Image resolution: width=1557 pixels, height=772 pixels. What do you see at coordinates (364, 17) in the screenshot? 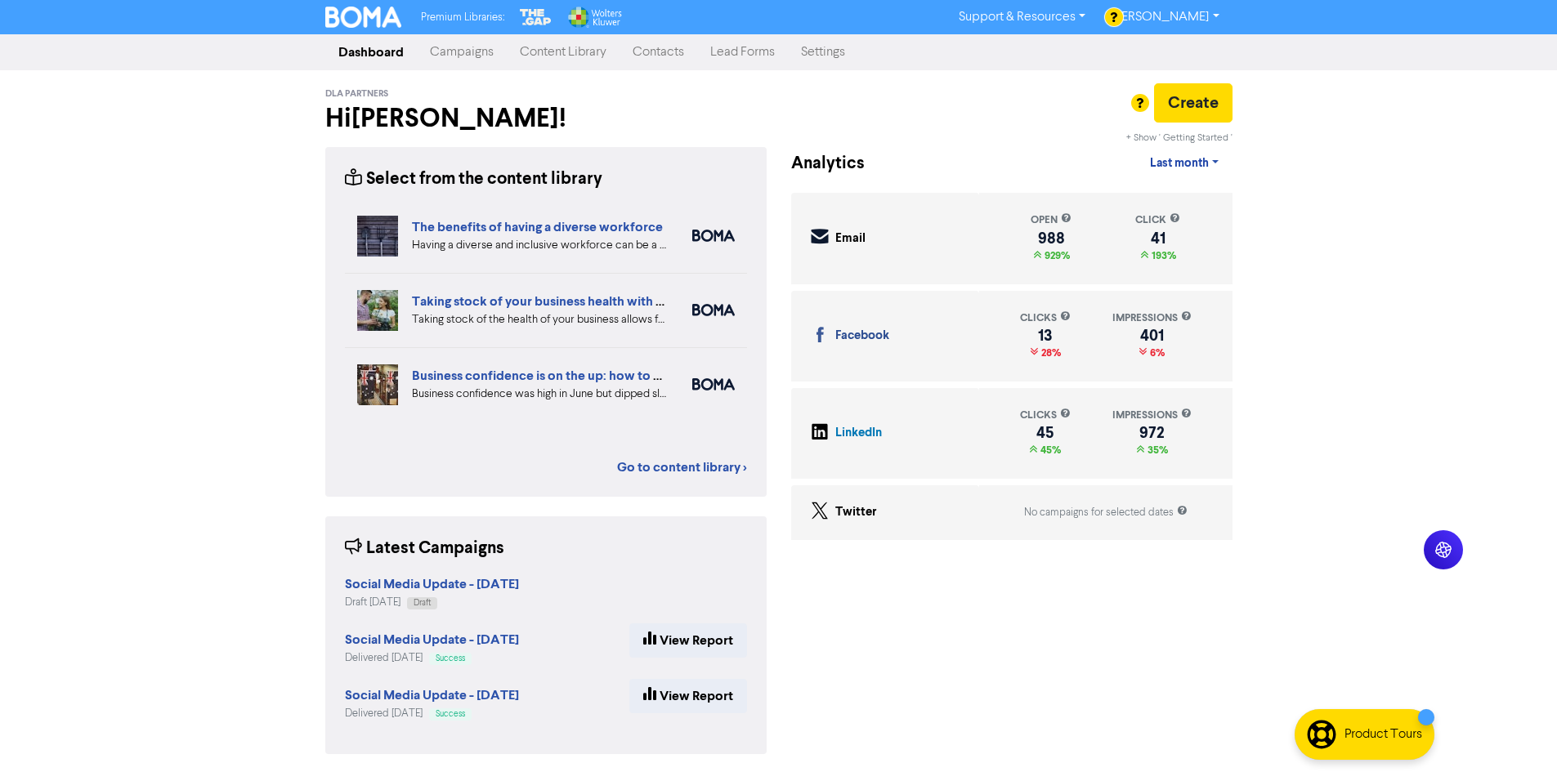
I see `img: BOMA Logo` at bounding box center [364, 17].